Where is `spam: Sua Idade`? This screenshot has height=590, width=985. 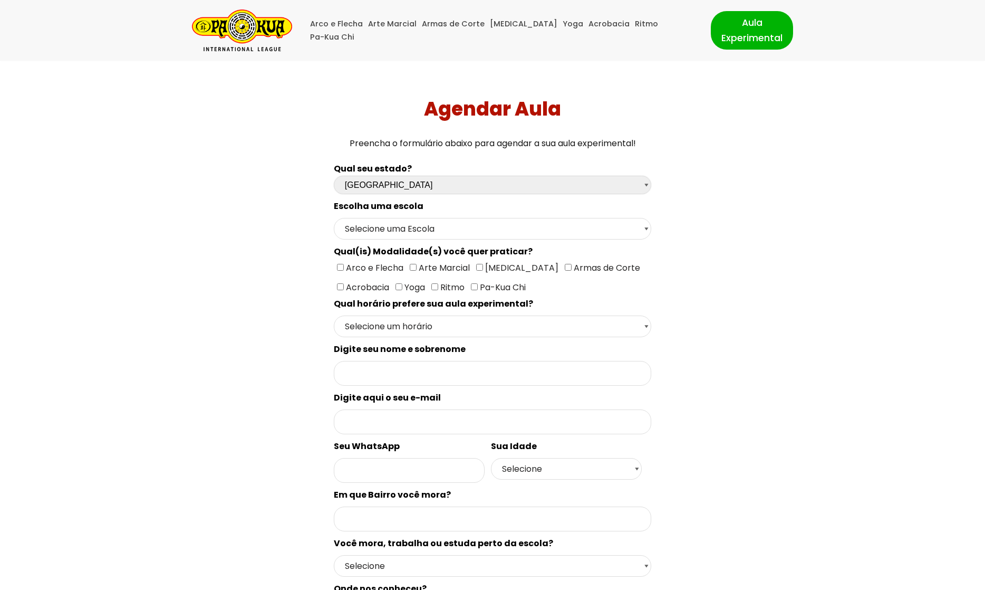
spam: Sua Idade is located at coordinates (514, 446).